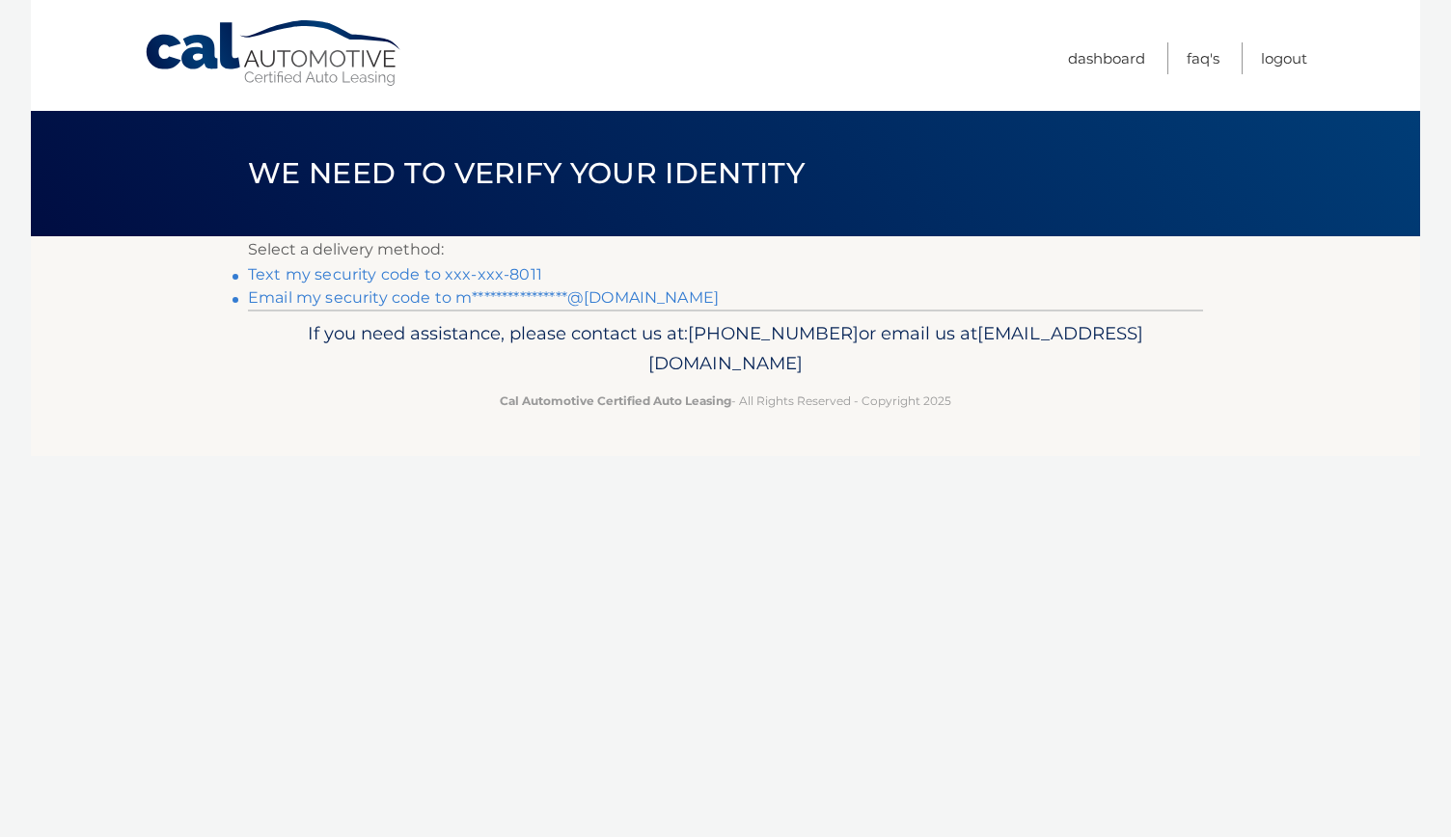  I want to click on a: Dashboard, so click(1106, 58).